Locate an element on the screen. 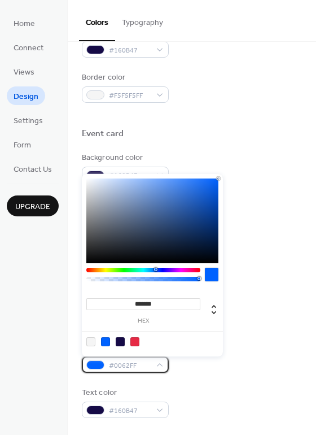 The width and height of the screenshot is (316, 435). a: Home is located at coordinates (24, 23).